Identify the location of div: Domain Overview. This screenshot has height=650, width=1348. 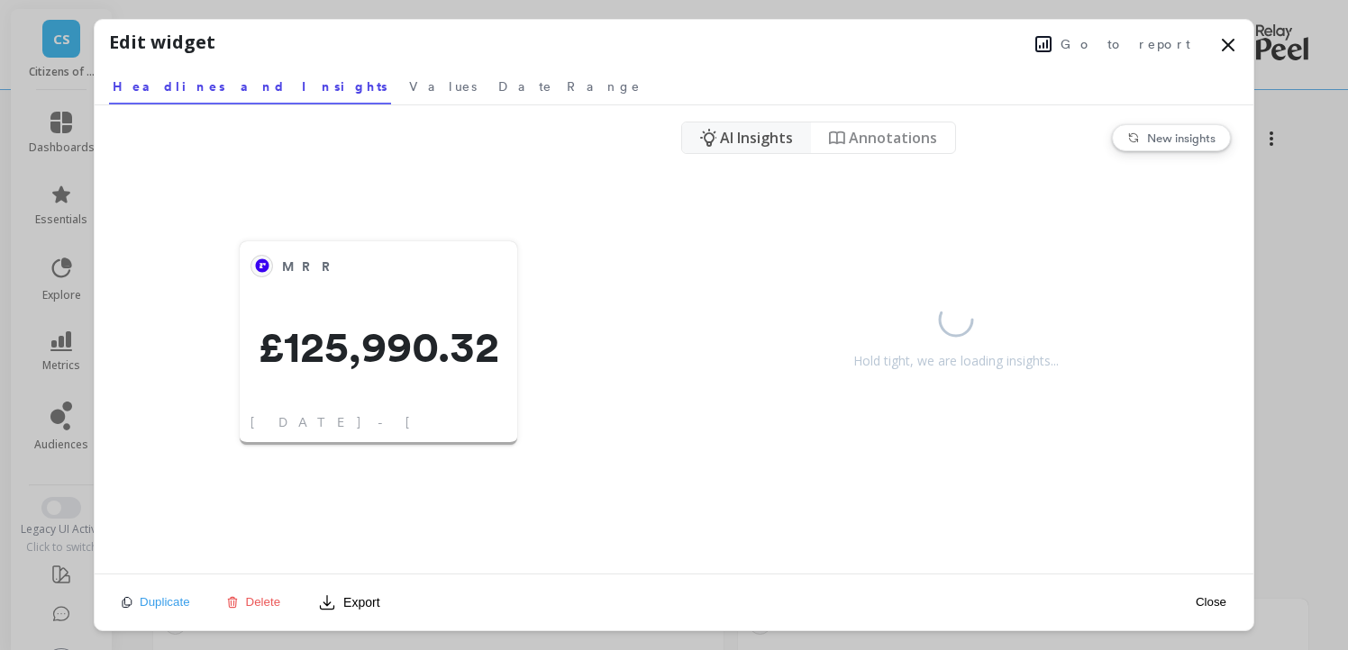
(114, 112).